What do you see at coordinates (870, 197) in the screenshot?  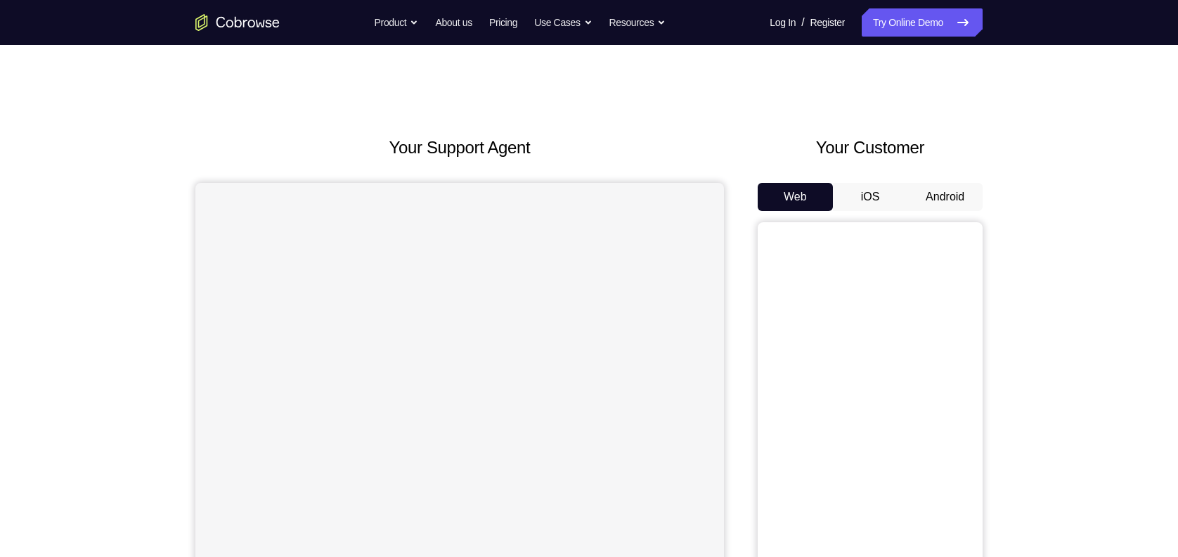 I see `button: iOS` at bounding box center [870, 197].